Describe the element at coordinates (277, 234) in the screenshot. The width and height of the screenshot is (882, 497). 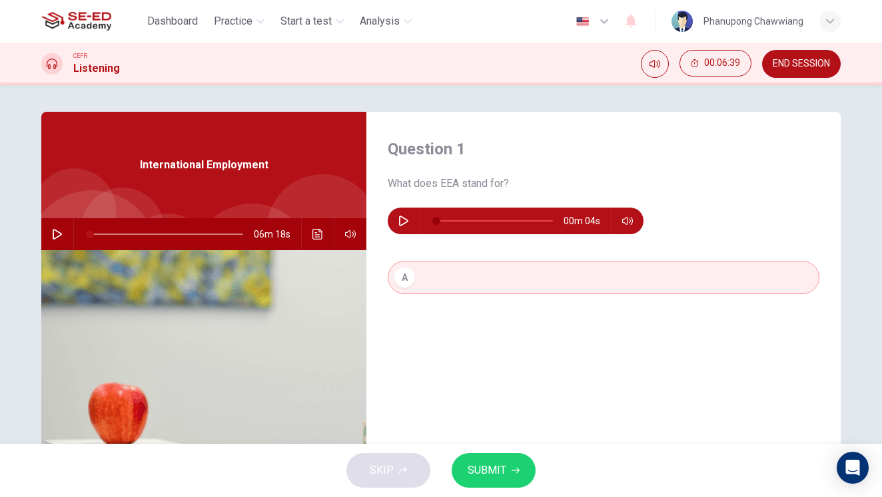
I see `span: 06m 18s` at that location.